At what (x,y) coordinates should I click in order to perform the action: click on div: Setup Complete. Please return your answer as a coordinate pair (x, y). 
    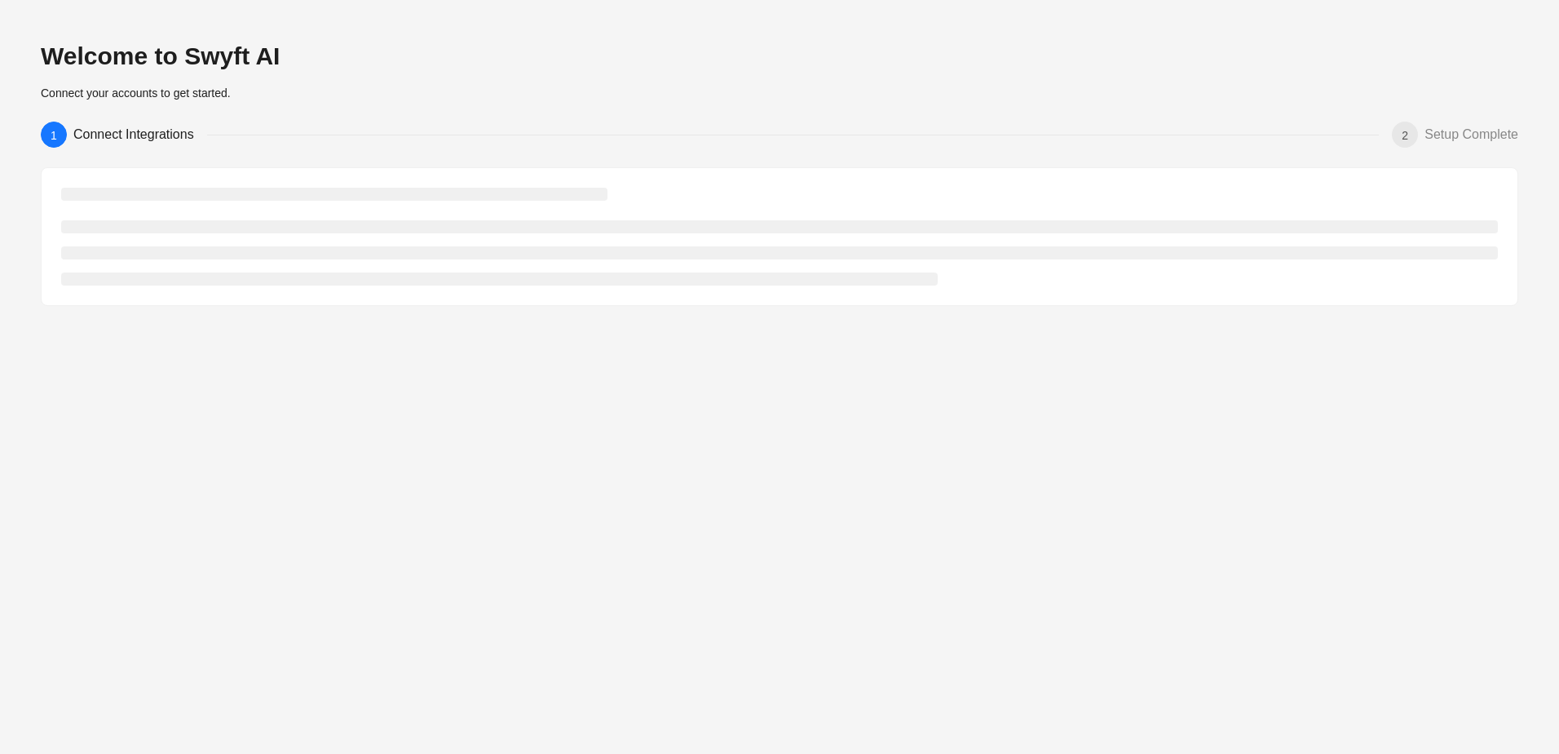
    Looking at the image, I should click on (1471, 135).